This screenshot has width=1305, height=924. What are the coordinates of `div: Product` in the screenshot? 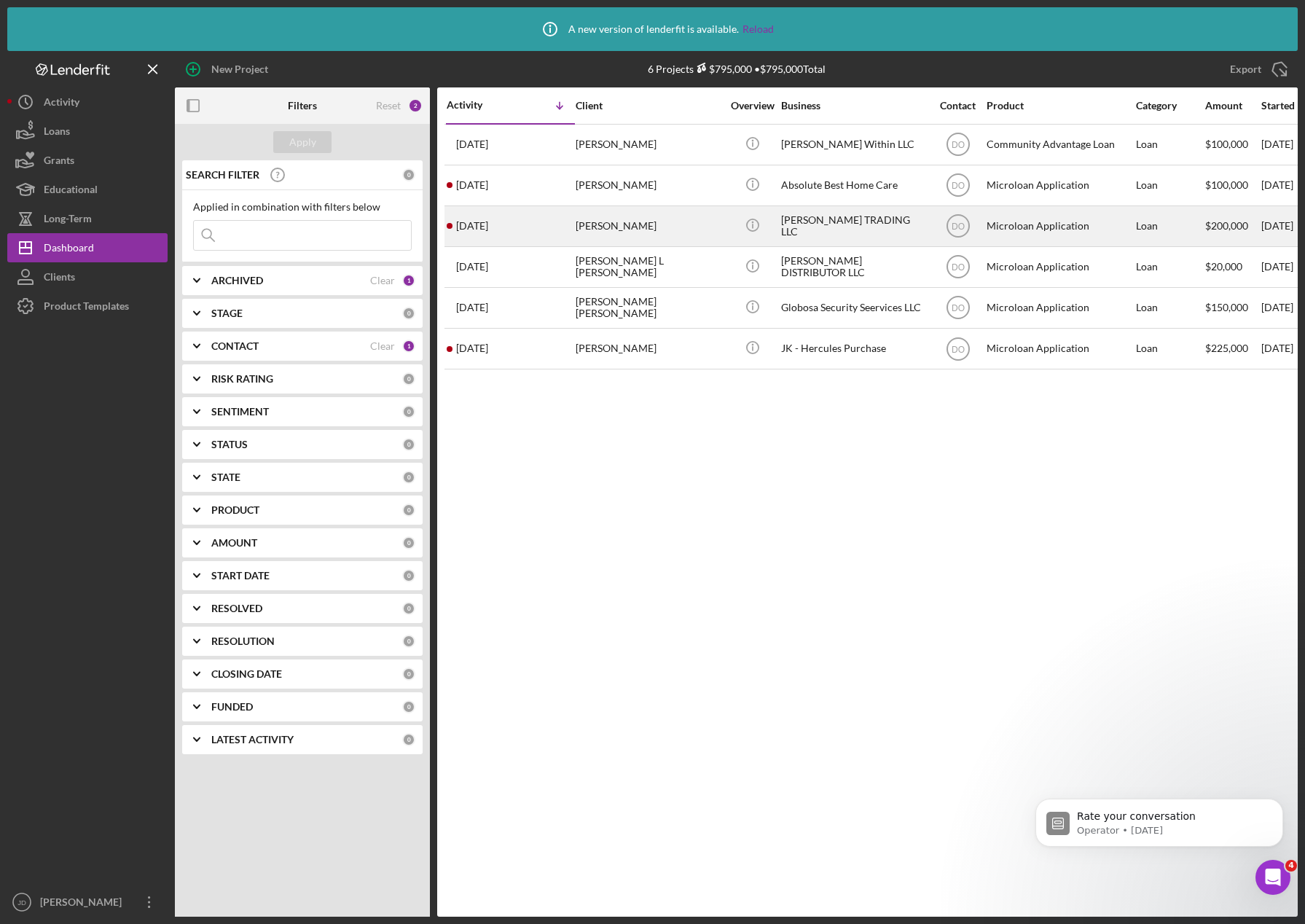 It's located at (1060, 105).